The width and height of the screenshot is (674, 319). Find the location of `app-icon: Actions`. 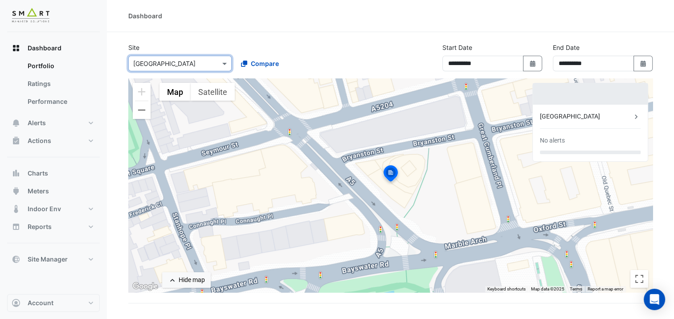

app-icon: Actions is located at coordinates (16, 141).